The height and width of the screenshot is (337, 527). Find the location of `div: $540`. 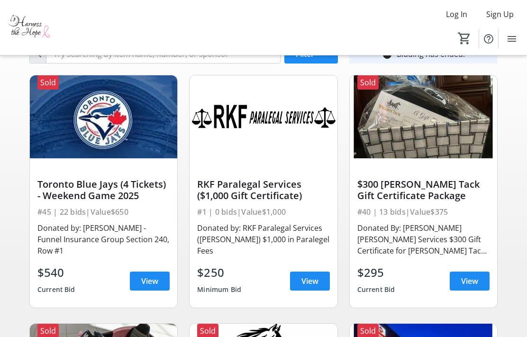

div: $540 is located at coordinates (56, 272).